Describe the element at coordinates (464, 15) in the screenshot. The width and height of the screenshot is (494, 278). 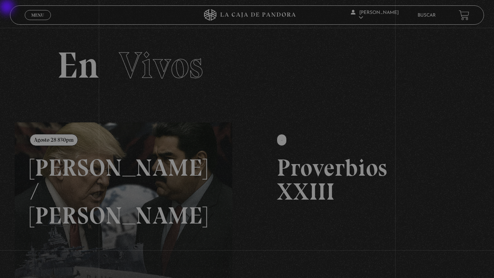
I see `a: View your shopping cart` at that location.